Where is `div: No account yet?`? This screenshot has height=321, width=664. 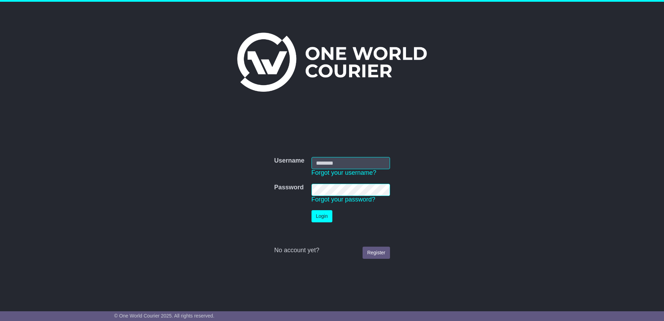
div: No account yet? is located at coordinates (332, 250).